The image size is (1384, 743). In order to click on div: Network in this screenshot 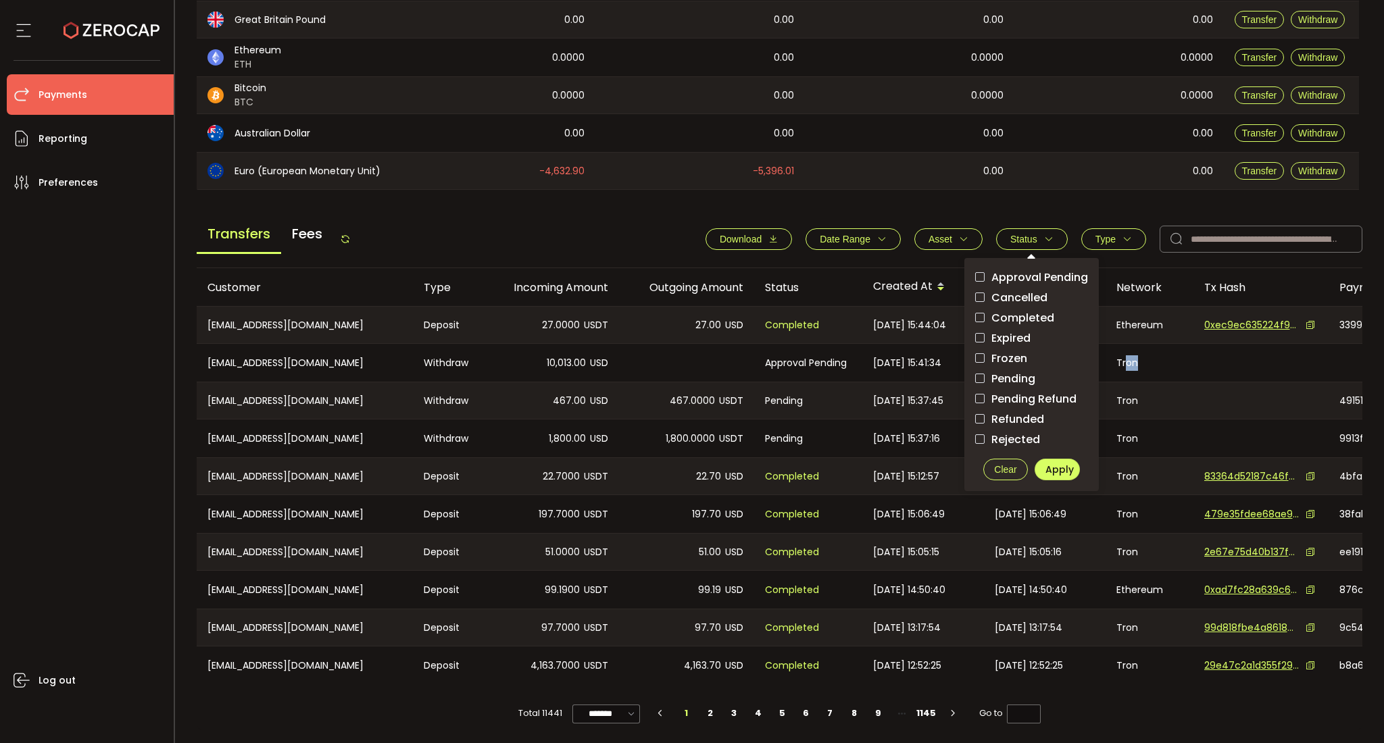, I will do `click(1149, 287)`.